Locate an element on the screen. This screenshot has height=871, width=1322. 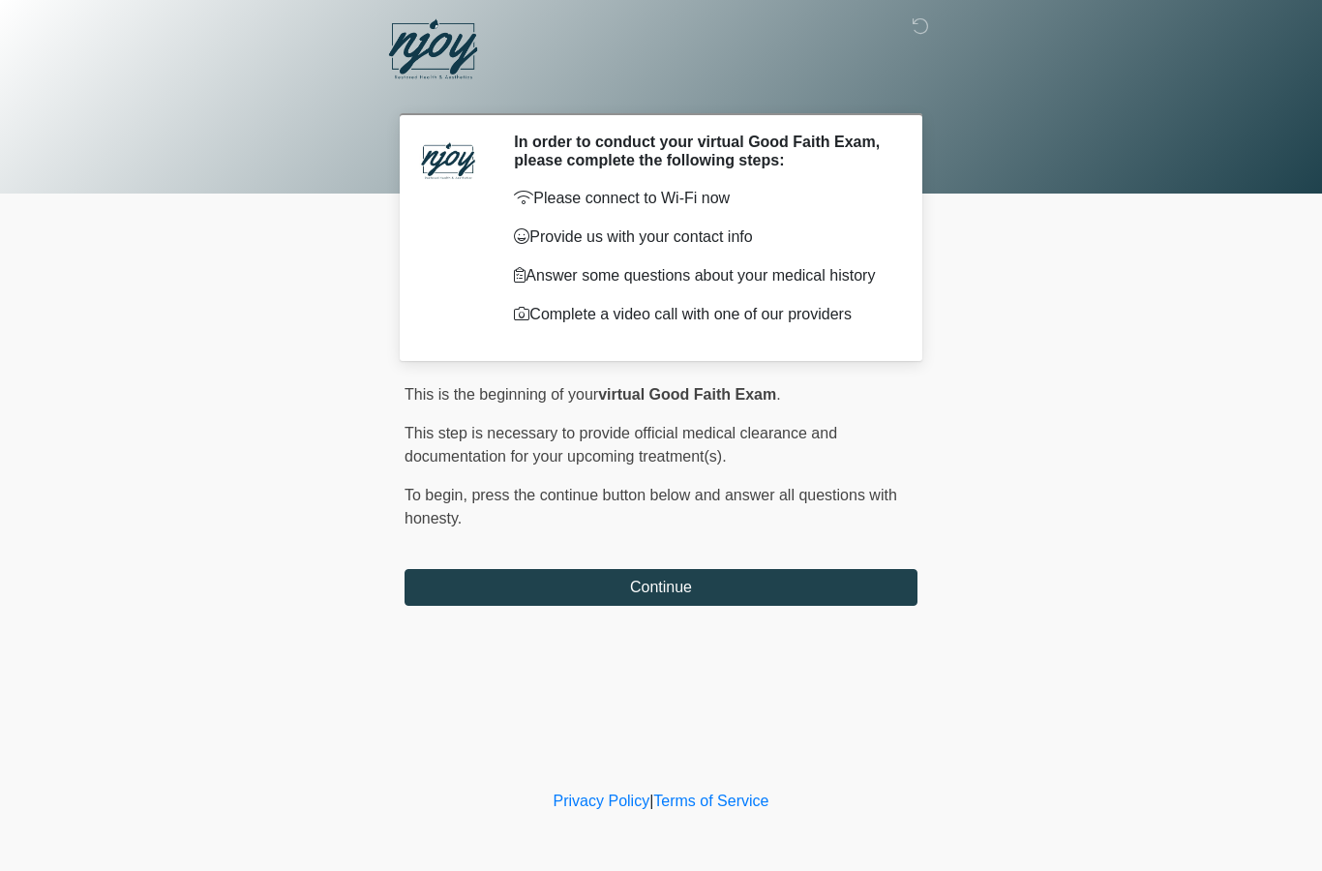
p: Complete a video call with one of our providers is located at coordinates (701, 315).